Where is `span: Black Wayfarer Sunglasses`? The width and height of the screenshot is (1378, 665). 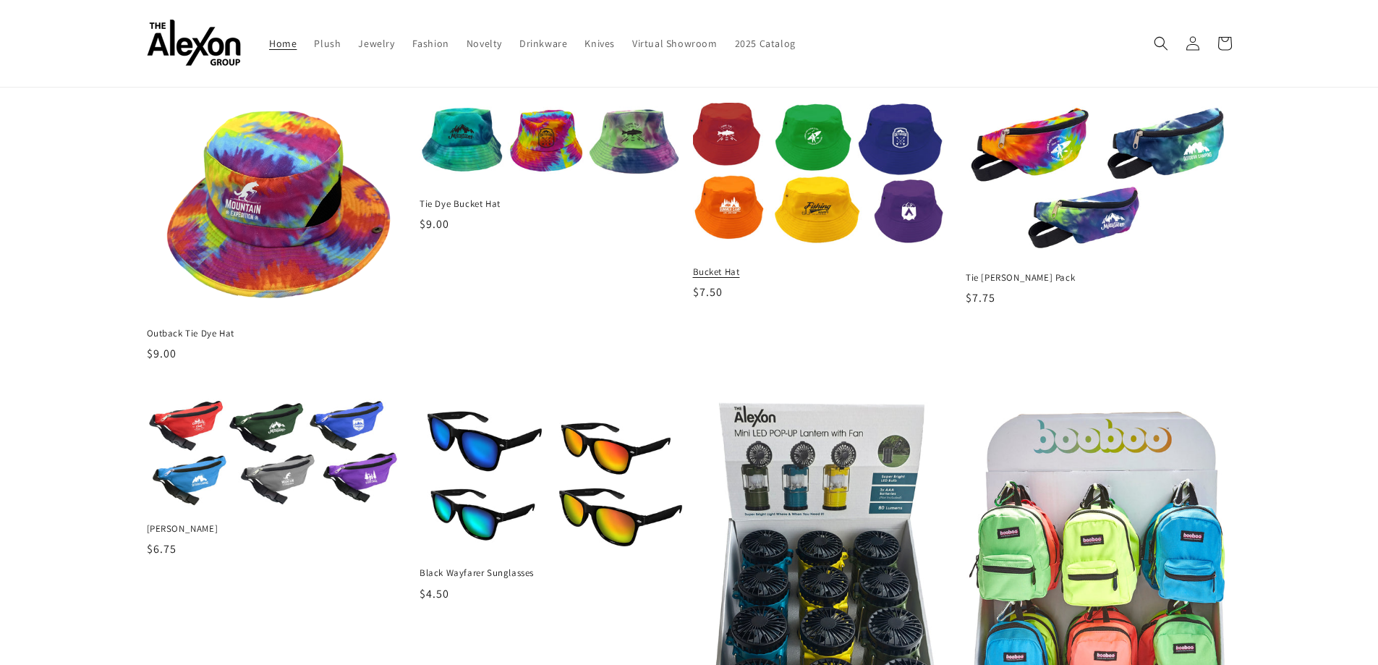 span: Black Wayfarer Sunglasses is located at coordinates (553, 573).